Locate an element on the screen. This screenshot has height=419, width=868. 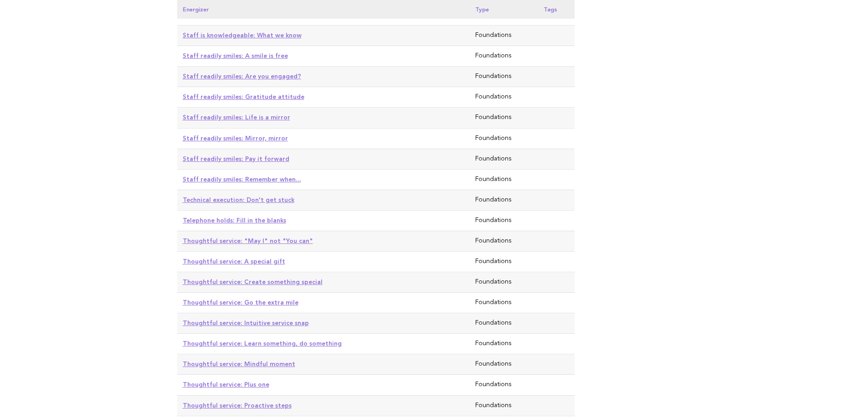
a: Thoughtful service: Plus one is located at coordinates (226, 384).